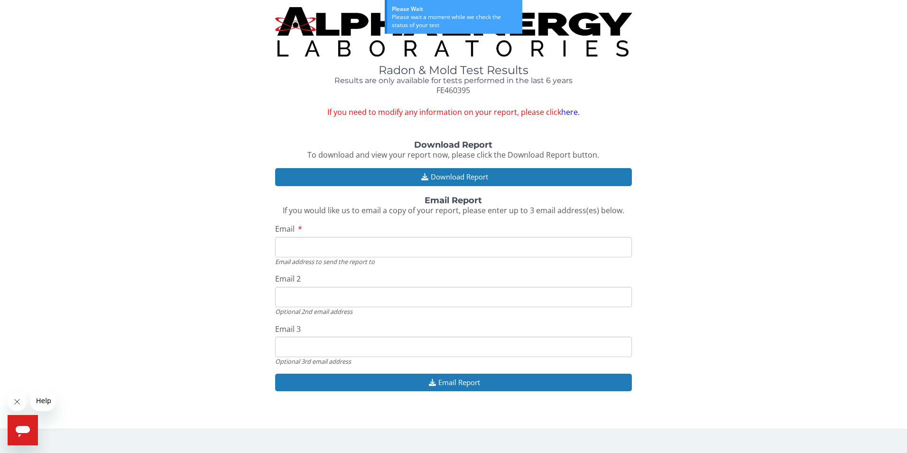 This screenshot has width=907, height=453. What do you see at coordinates (453, 311) in the screenshot?
I see `div: Optional 2nd email address` at bounding box center [453, 311].